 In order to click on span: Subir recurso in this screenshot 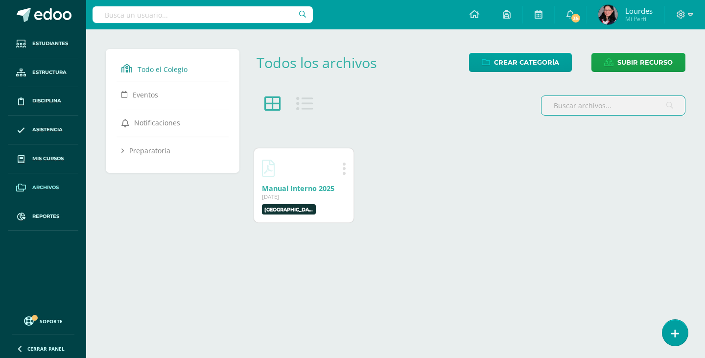, I will do `click(645, 62)`.